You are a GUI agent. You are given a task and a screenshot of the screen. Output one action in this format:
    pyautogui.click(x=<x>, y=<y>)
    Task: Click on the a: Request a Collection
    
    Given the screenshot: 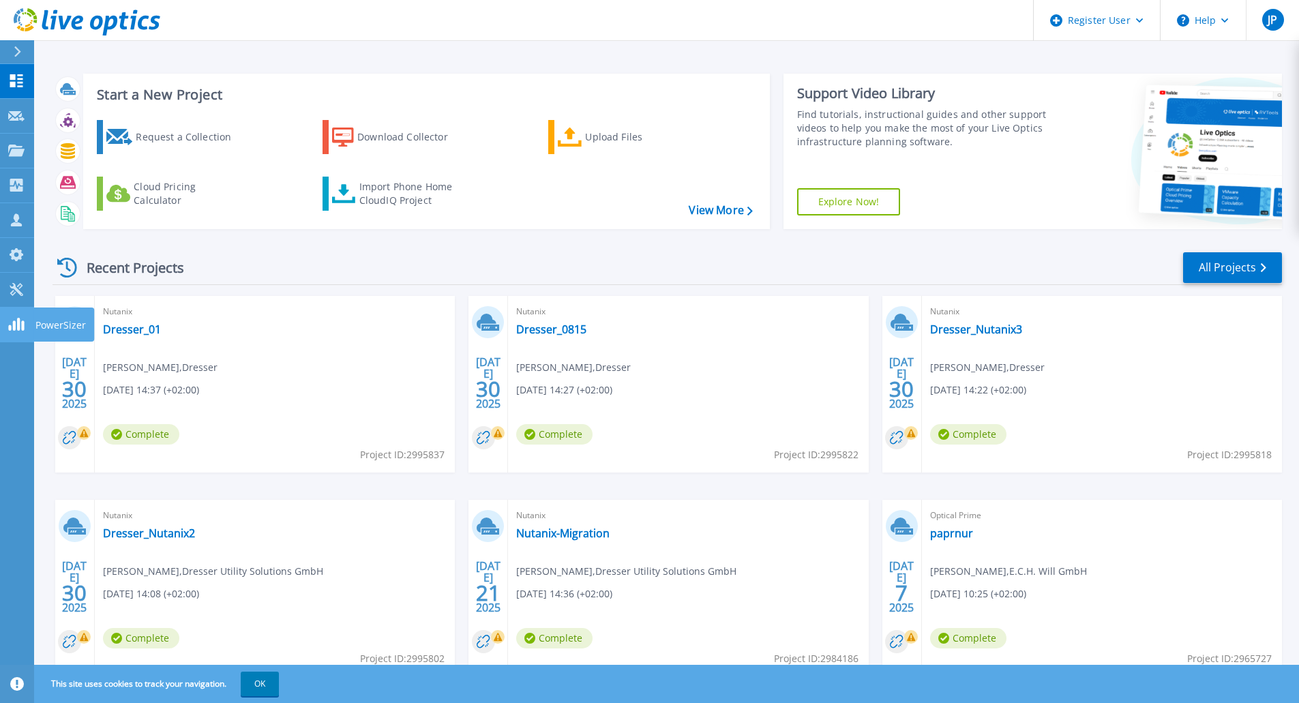 What is the action you would take?
    pyautogui.click(x=173, y=137)
    